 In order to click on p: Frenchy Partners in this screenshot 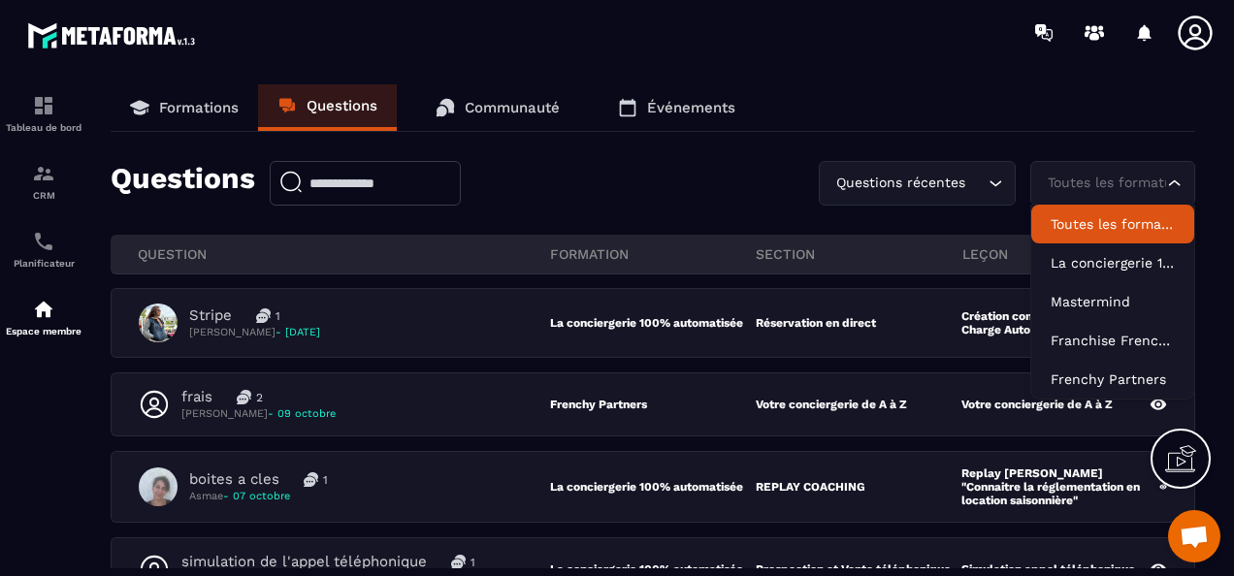, I will do `click(653, 405)`.